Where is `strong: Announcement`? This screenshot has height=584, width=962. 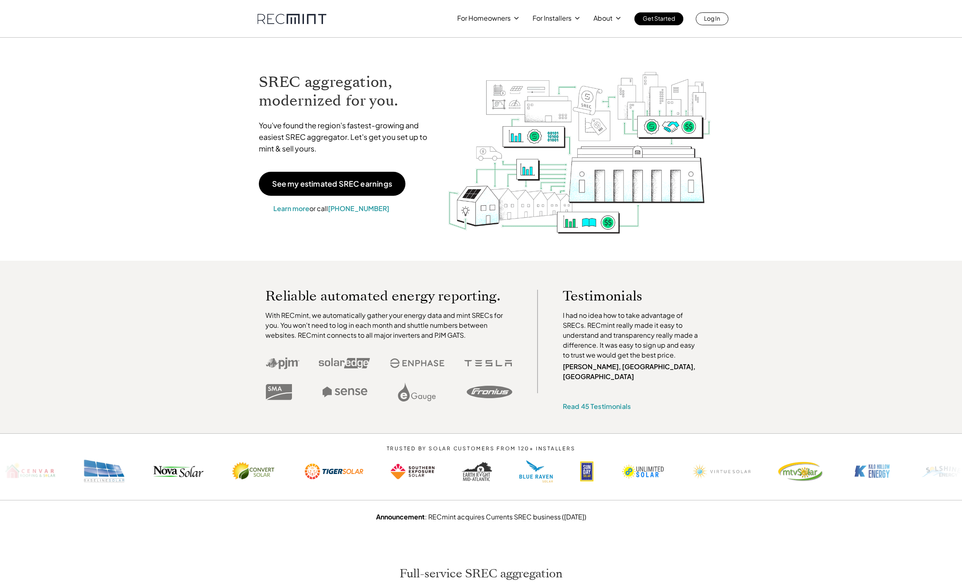 strong: Announcement is located at coordinates (400, 517).